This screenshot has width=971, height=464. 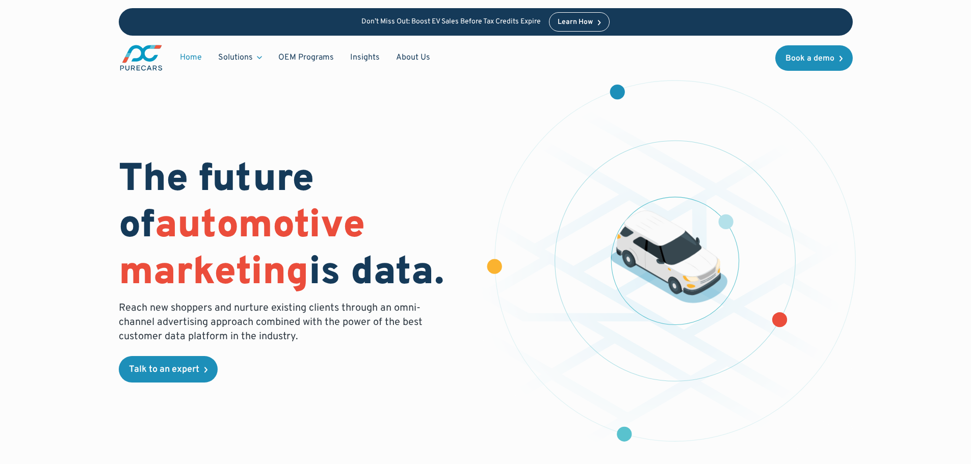 What do you see at coordinates (413, 58) in the screenshot?
I see `a: About Us` at bounding box center [413, 58].